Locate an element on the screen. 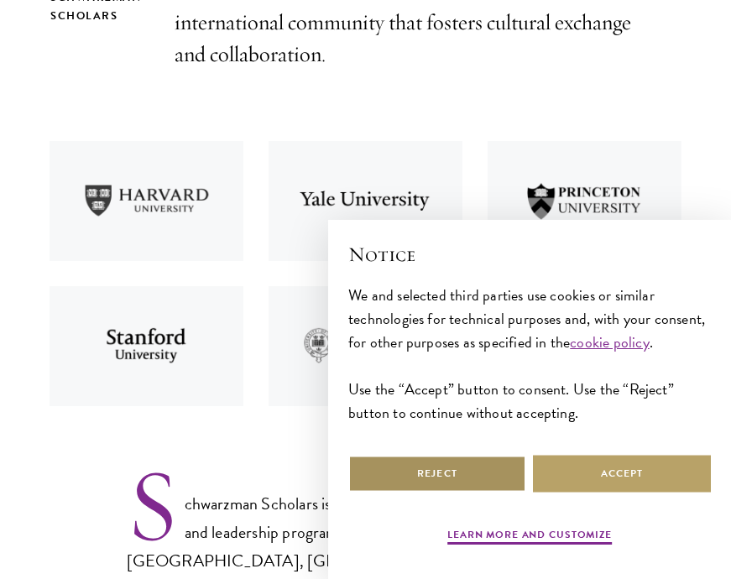  h2: Notice is located at coordinates (529, 254).